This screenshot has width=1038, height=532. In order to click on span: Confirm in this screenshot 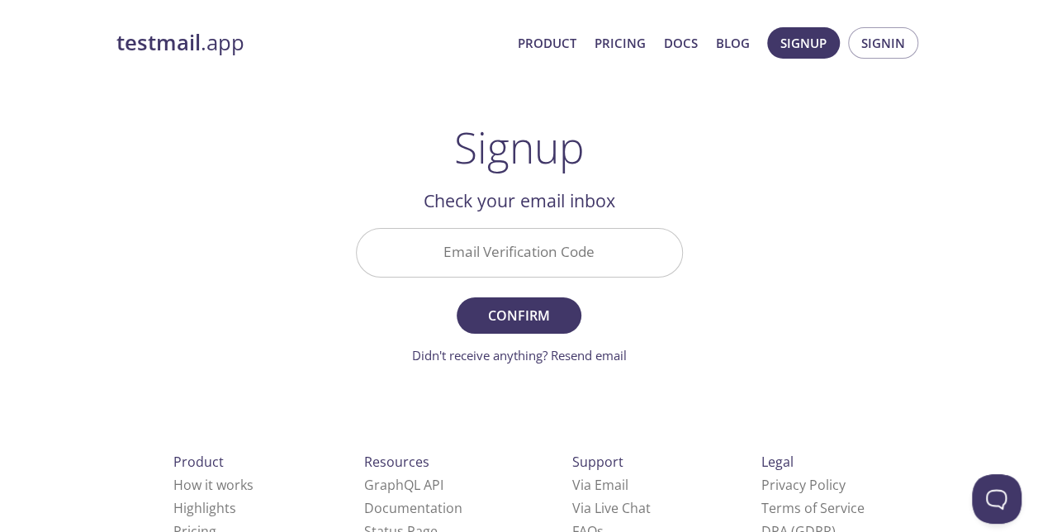, I will do `click(518, 315)`.